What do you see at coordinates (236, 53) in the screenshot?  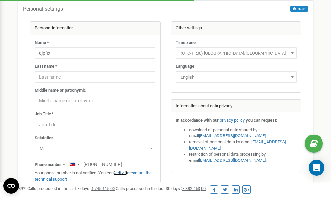 I see `span: (UTC-11:00) Pacific/Midway` at bounding box center [236, 53].